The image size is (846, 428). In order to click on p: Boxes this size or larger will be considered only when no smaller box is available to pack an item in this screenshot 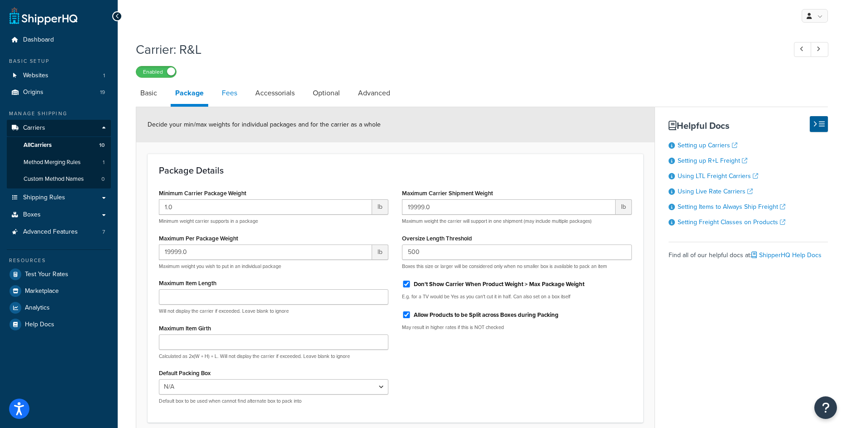, I will do `click(516, 266)`.